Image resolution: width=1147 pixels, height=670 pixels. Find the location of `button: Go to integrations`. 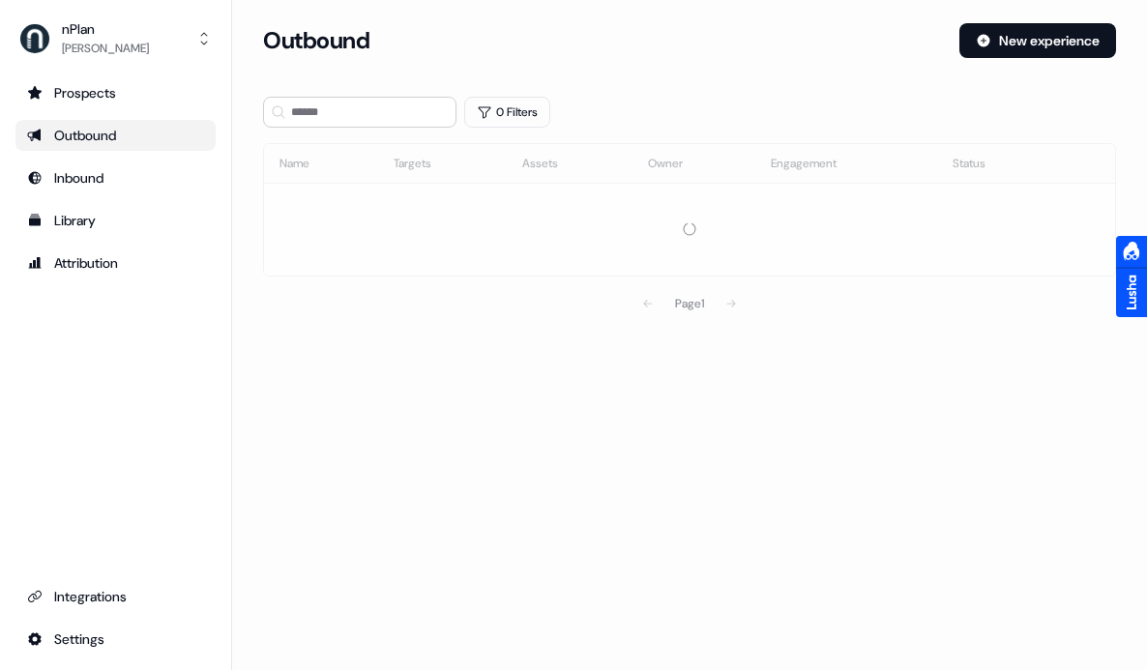

button: Go to integrations is located at coordinates (115, 639).